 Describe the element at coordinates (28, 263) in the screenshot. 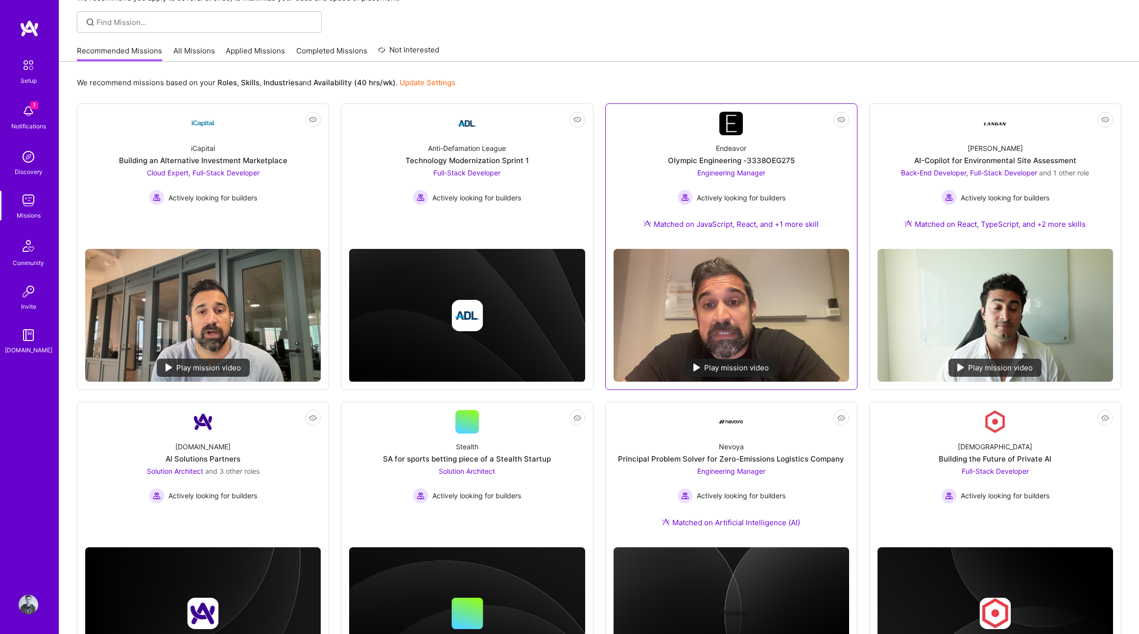

I see `div: Community` at that location.